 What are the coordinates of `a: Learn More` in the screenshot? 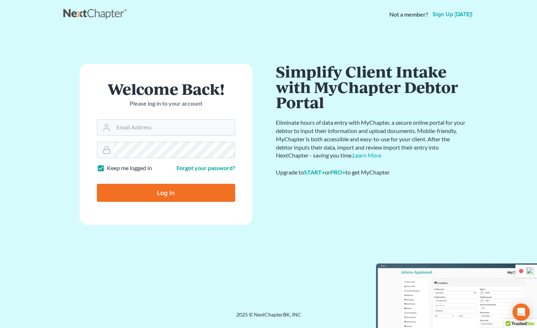 It's located at (367, 155).